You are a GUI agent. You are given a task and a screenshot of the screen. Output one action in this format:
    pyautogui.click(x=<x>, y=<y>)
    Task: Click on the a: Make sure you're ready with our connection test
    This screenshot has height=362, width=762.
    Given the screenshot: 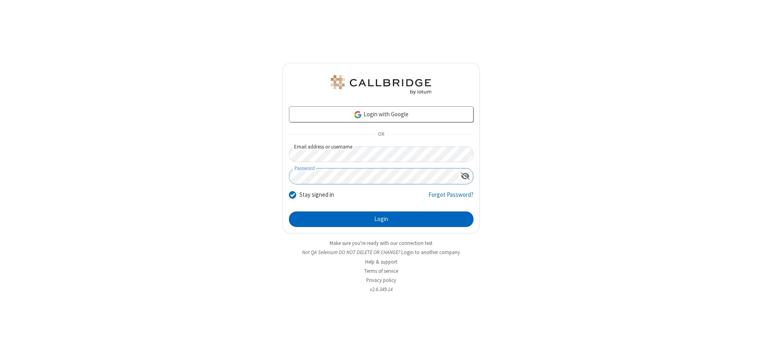 What is the action you would take?
    pyautogui.click(x=381, y=243)
    